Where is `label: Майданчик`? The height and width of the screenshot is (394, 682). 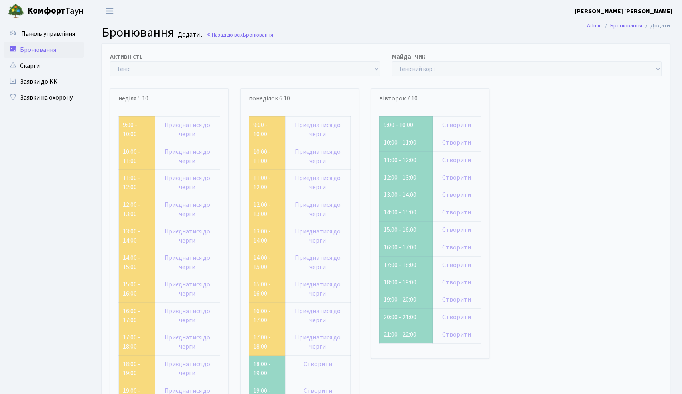
label: Майданчик is located at coordinates (408, 57).